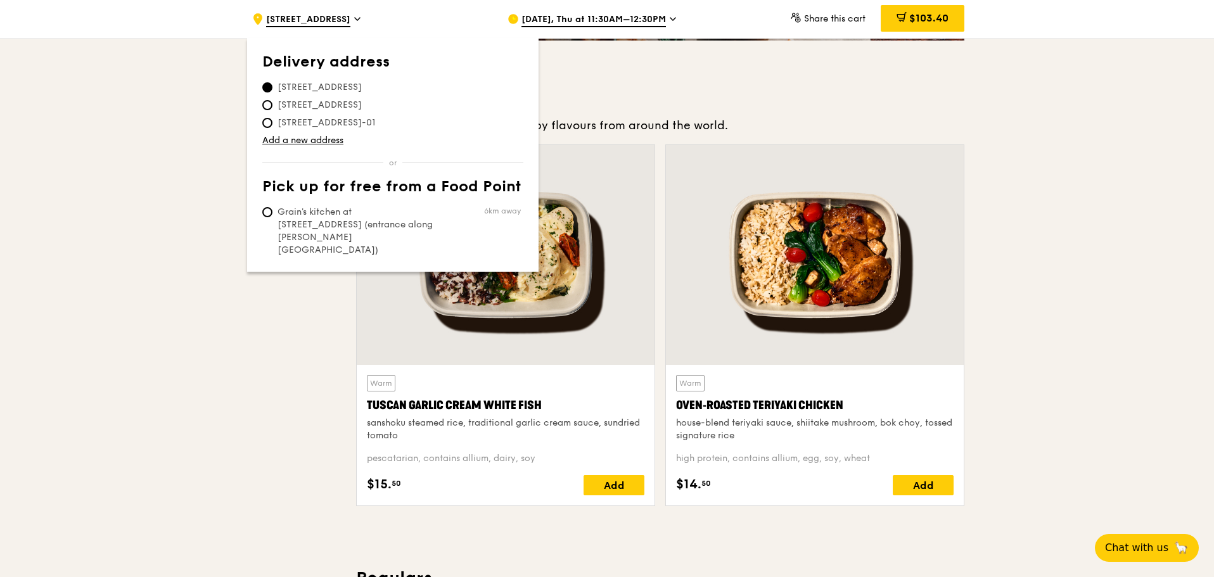  Describe the element at coordinates (379, 485) in the screenshot. I see `span: $15.` at that location.